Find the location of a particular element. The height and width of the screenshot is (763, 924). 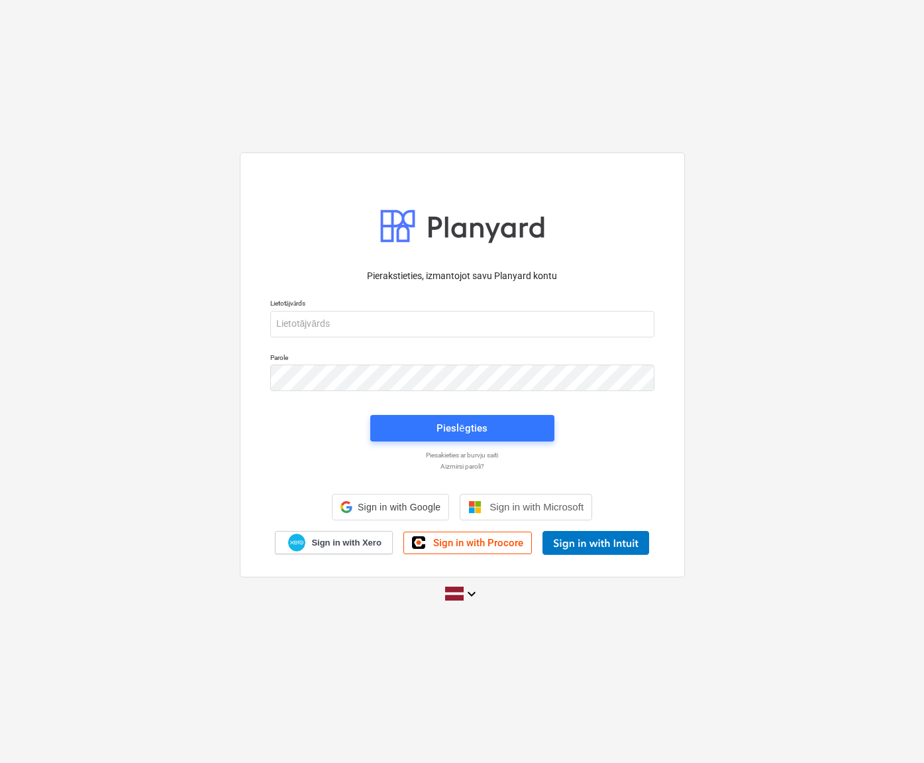

span: Sign in with Google is located at coordinates (399, 507).